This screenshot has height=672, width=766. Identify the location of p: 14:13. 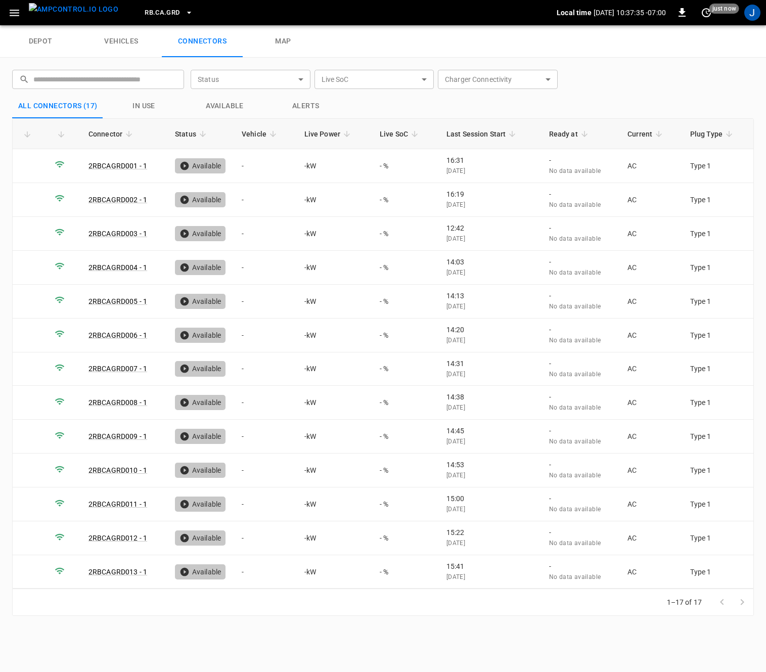
(489, 296).